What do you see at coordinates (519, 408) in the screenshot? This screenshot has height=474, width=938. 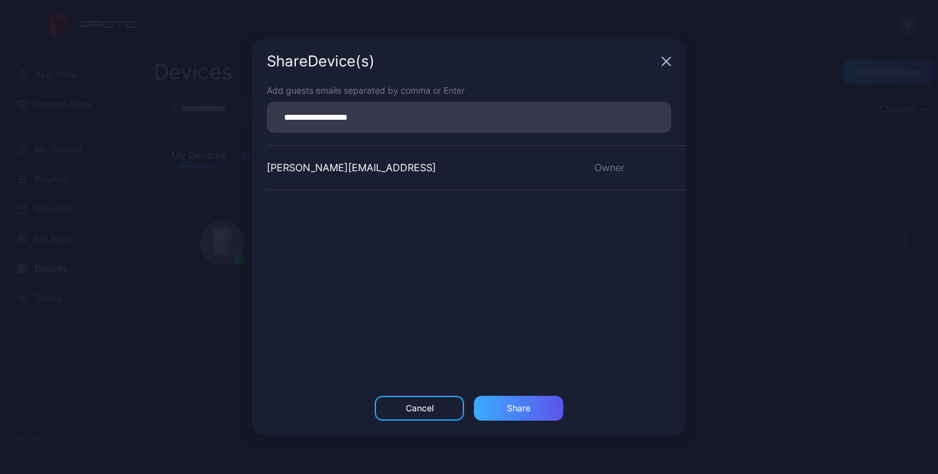 I see `div: Share` at bounding box center [519, 408].